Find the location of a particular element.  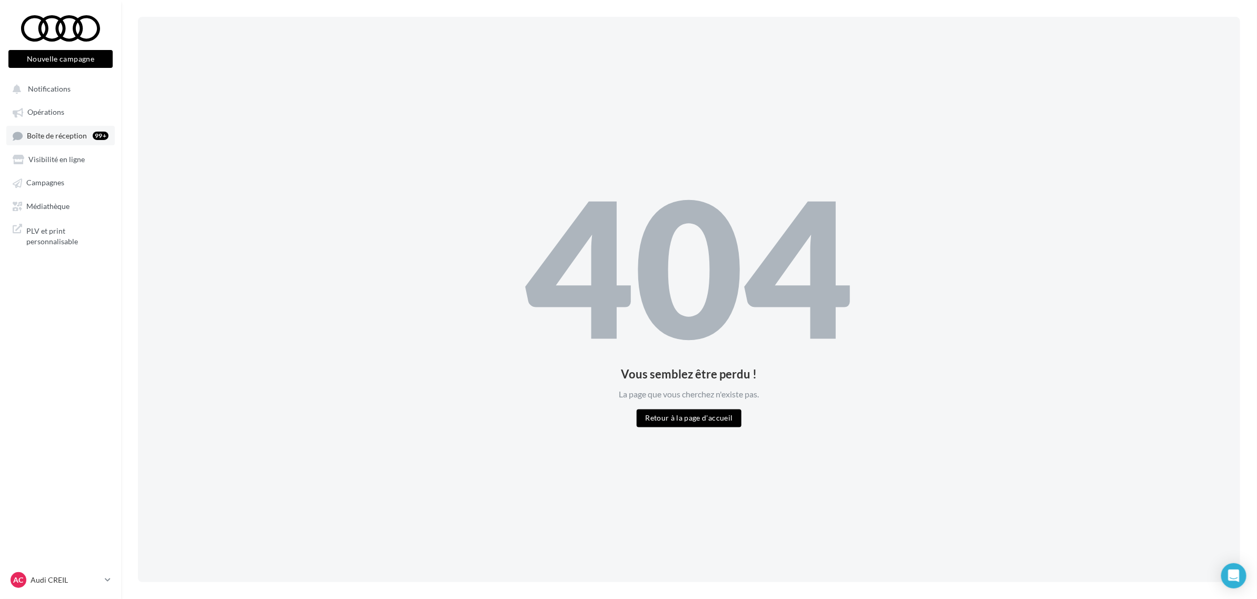

span: Médiathèque is located at coordinates (48, 206).